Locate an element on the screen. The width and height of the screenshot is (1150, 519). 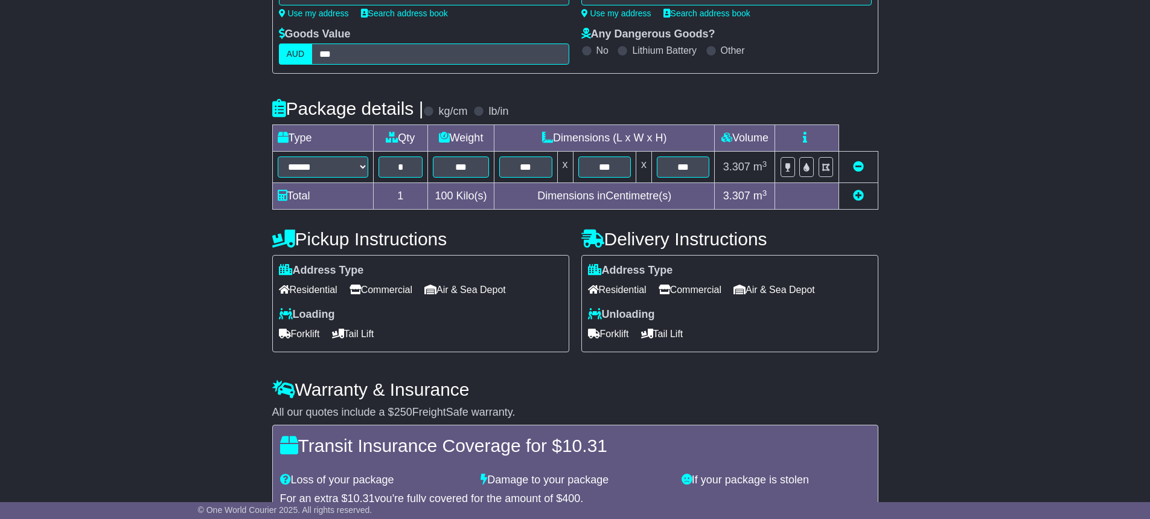
td: Kilo(s) is located at coordinates (461, 196).